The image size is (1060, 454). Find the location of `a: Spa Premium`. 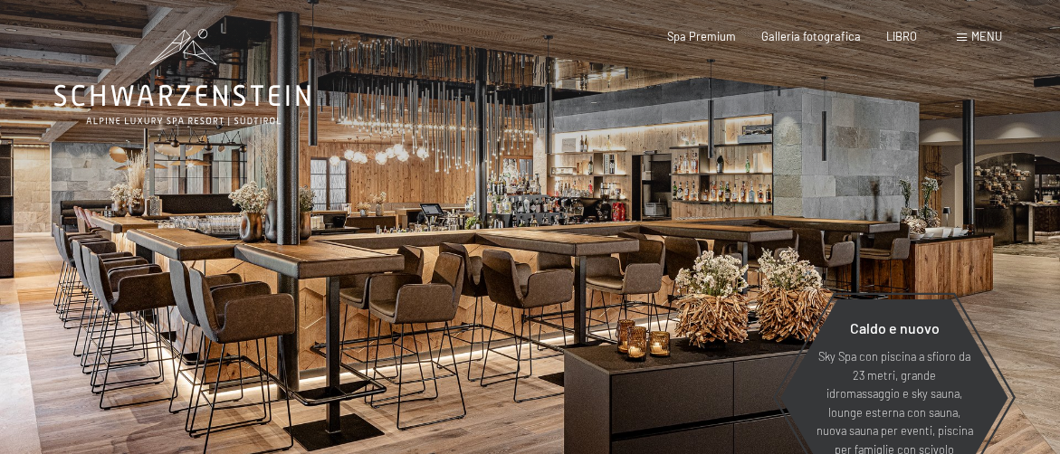

a: Spa Premium is located at coordinates (701, 36).